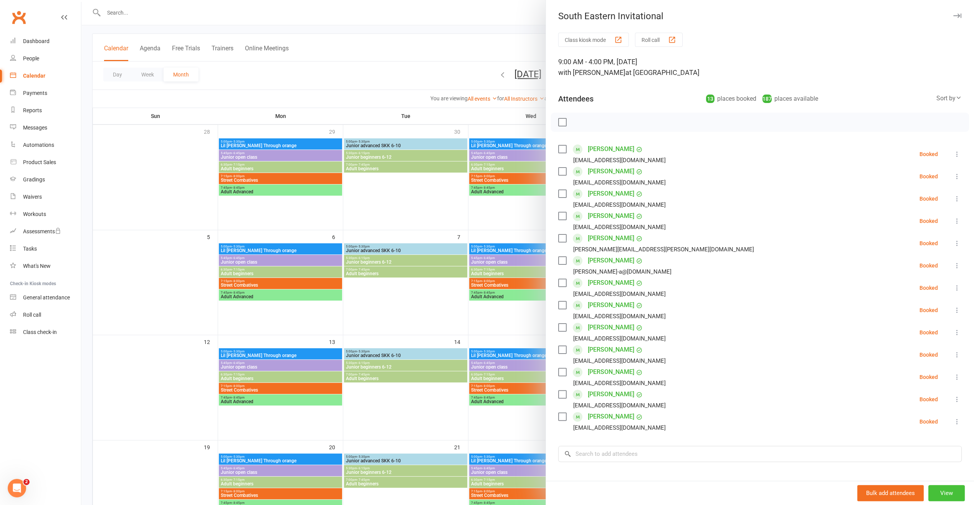 This screenshot has height=505, width=974. Describe the element at coordinates (35, 127) in the screenshot. I see `div: Messages` at that location.